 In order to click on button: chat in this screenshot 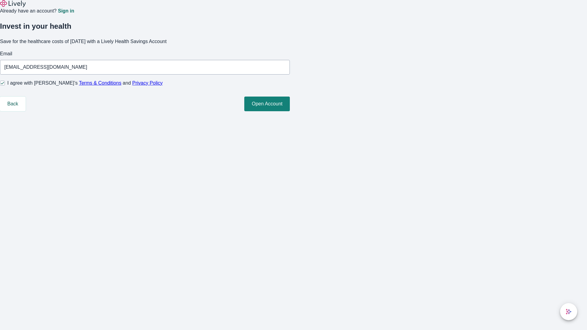, I will do `click(568, 312)`.